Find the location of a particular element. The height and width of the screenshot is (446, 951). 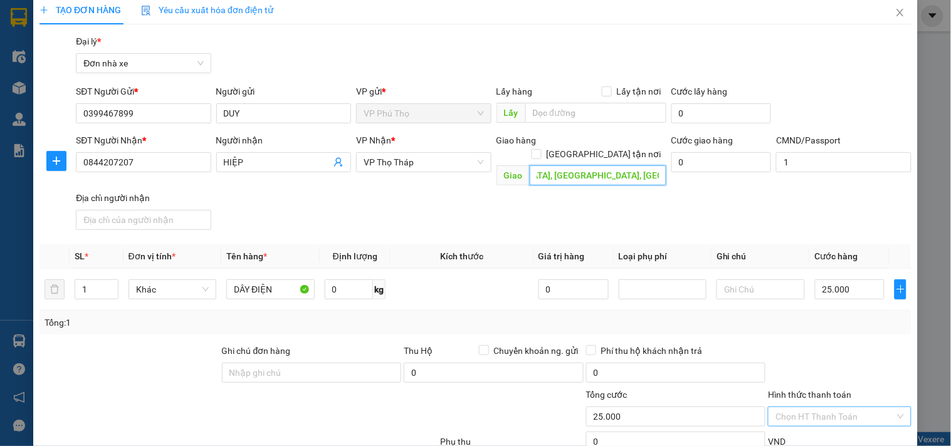

span: Giá trị hàng is located at coordinates (562, 256).